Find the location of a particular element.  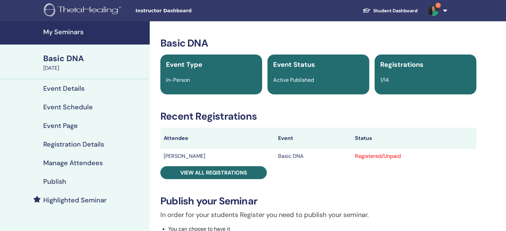

h4: Event Schedule is located at coordinates (68, 107).